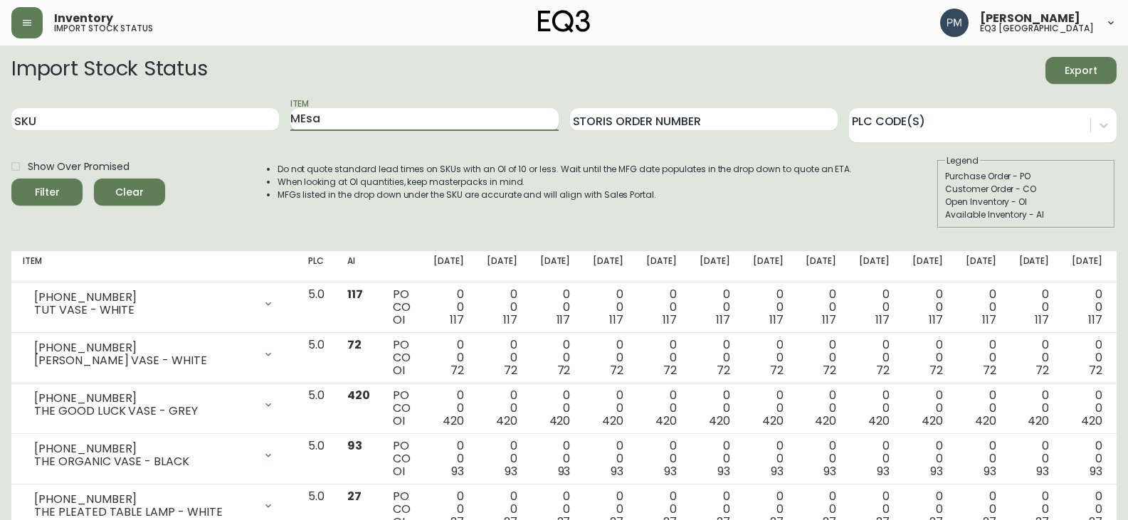 The image size is (1128, 520). I want to click on span: Inventory, so click(83, 19).